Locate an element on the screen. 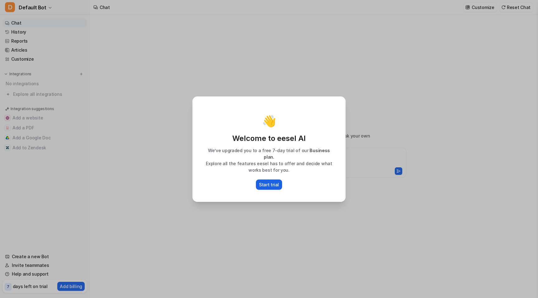 Image resolution: width=538 pixels, height=298 pixels. p: Start trial is located at coordinates (269, 185).